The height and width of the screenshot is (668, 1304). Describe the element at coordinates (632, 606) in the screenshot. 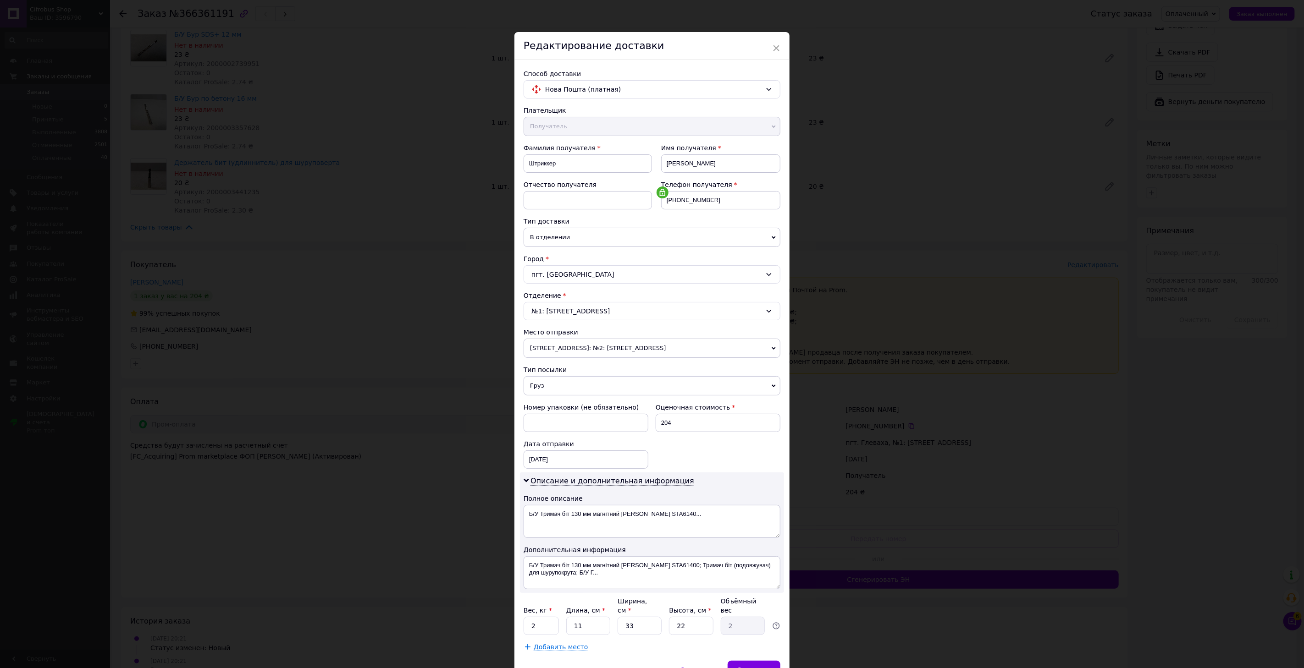

I see `label: Ширина, см` at that location.